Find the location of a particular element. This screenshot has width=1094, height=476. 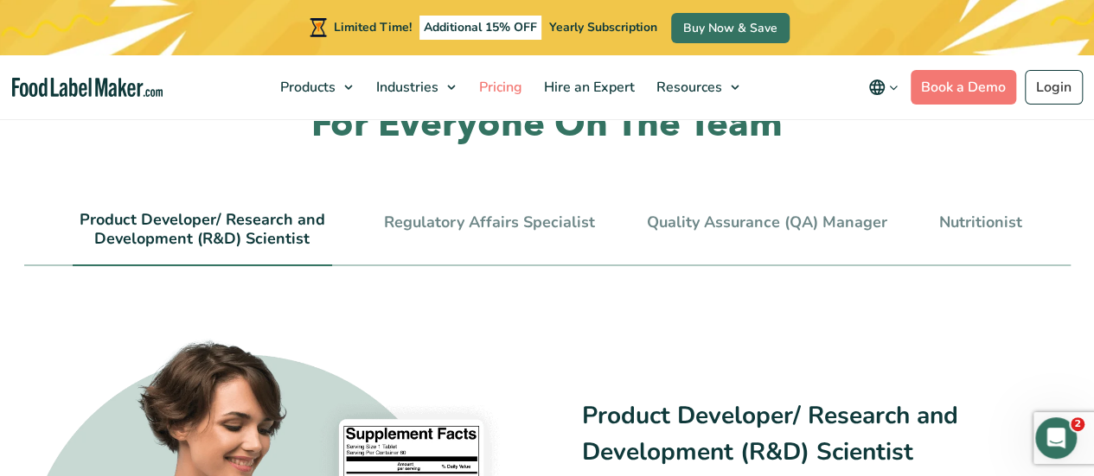

a: Book a Demo is located at coordinates (963, 87).